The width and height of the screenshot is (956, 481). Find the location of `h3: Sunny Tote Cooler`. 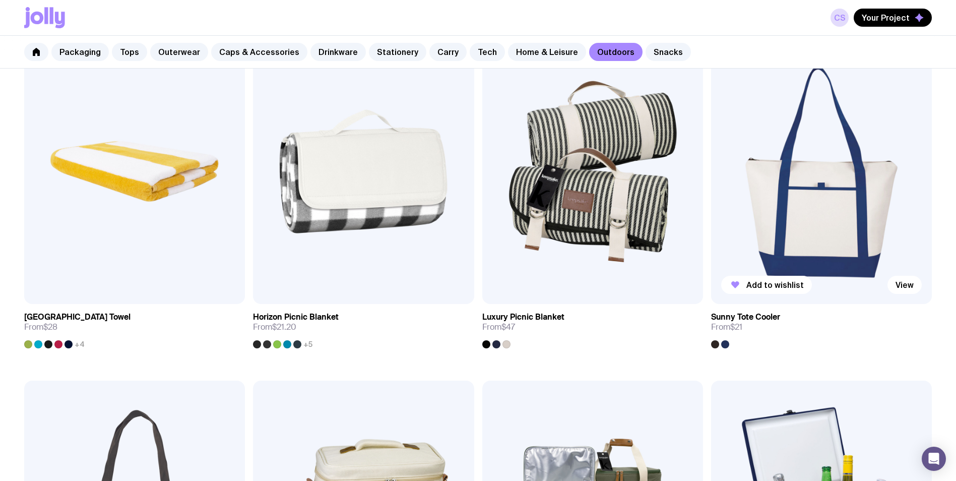

h3: Sunny Tote Cooler is located at coordinates (746, 317).